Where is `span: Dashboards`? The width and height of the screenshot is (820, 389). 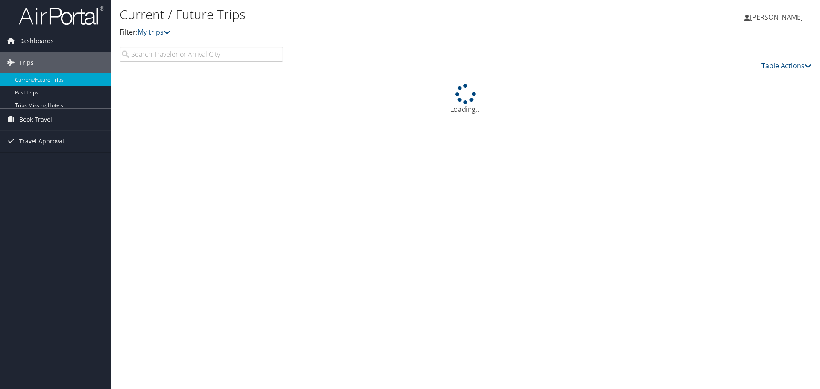
span: Dashboards is located at coordinates (36, 41).